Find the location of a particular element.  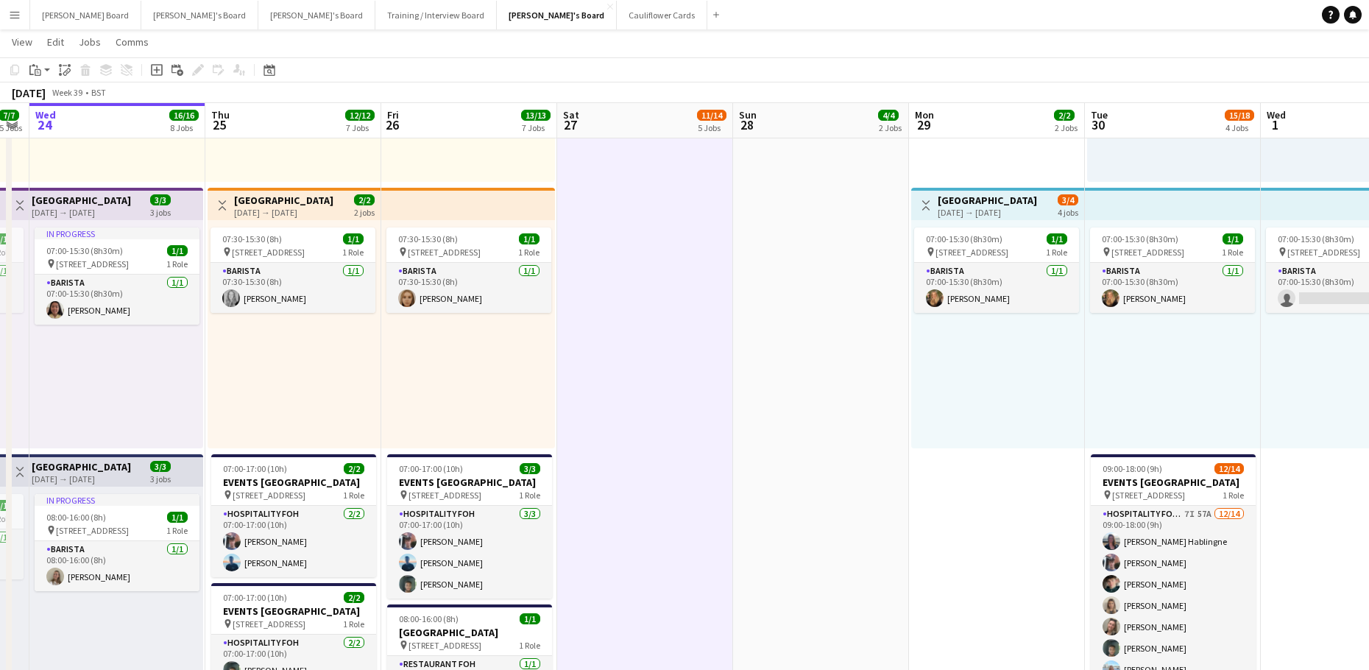

span: Week 39 is located at coordinates (67, 92).